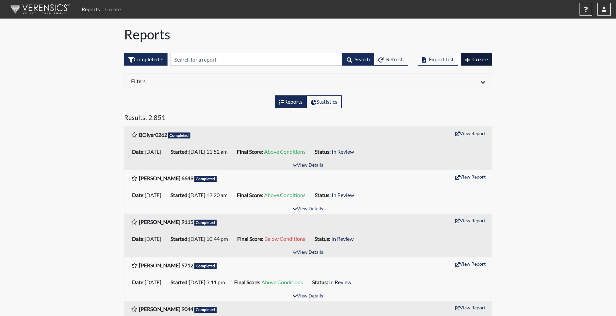 The image size is (616, 316). What do you see at coordinates (308, 34) in the screenshot?
I see `h1: Reports` at bounding box center [308, 34].